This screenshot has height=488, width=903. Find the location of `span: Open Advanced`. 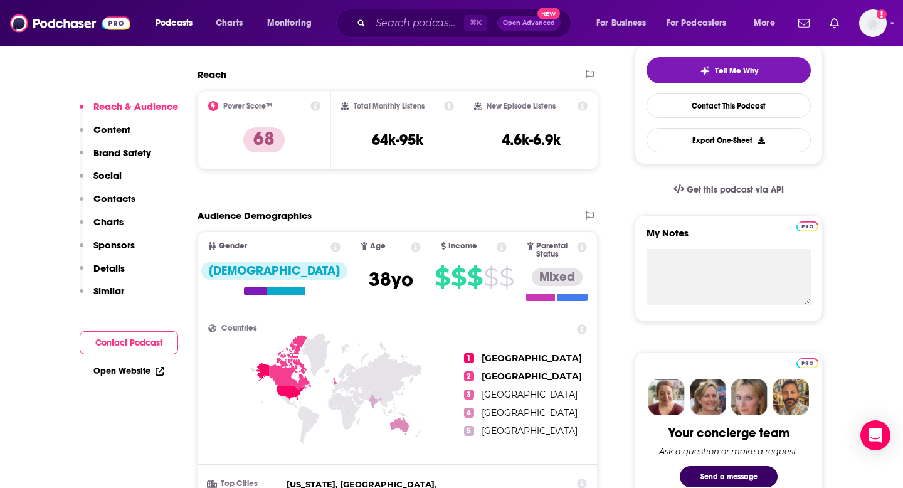

span: Open Advanced is located at coordinates (528, 23).